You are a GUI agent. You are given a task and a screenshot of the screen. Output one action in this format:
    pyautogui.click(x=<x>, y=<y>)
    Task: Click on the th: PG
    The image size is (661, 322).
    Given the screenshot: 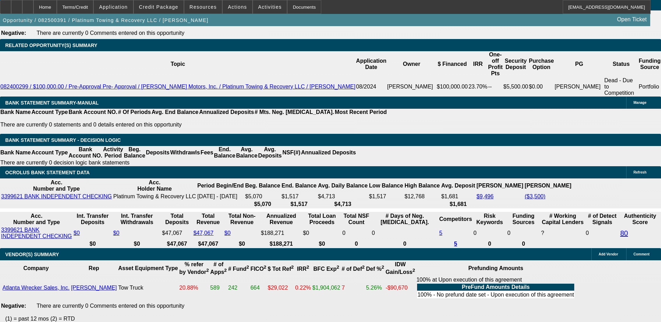 What is the action you would take?
    pyautogui.click(x=579, y=64)
    